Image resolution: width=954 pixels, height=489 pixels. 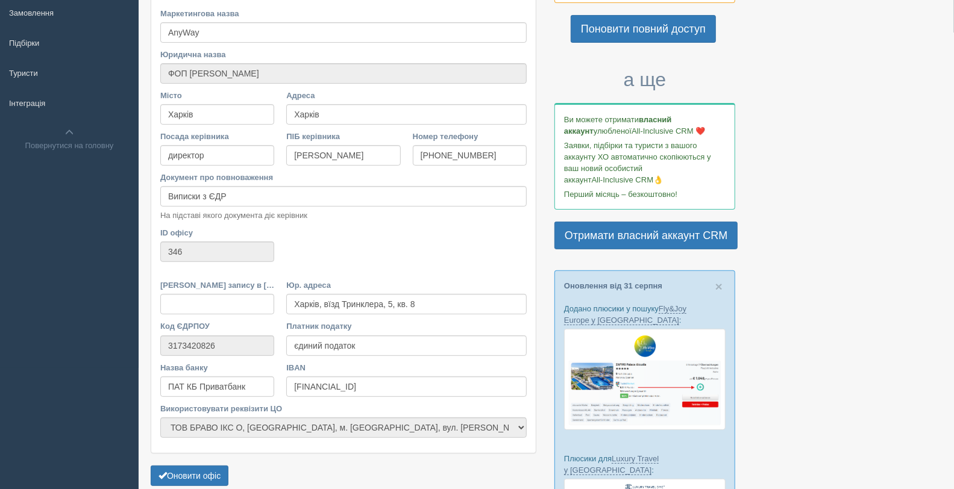 I want to click on label: Використовувати реквізити ЦО, so click(x=343, y=408).